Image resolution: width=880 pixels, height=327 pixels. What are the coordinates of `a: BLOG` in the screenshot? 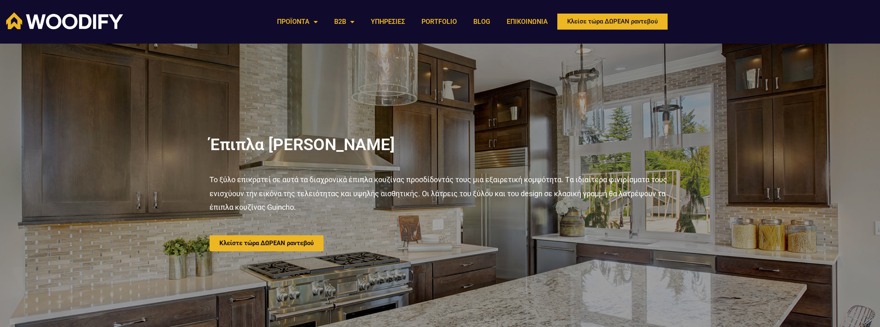 It's located at (481, 22).